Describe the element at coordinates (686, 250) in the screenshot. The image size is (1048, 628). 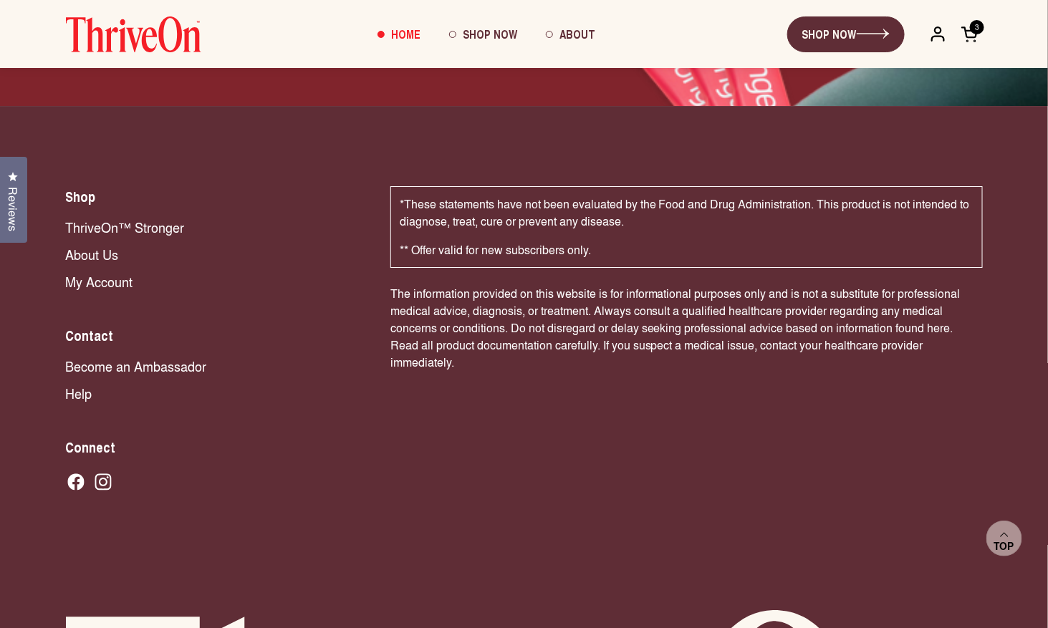
I see `p: ** Offer valid for new subscribers only.` at that location.